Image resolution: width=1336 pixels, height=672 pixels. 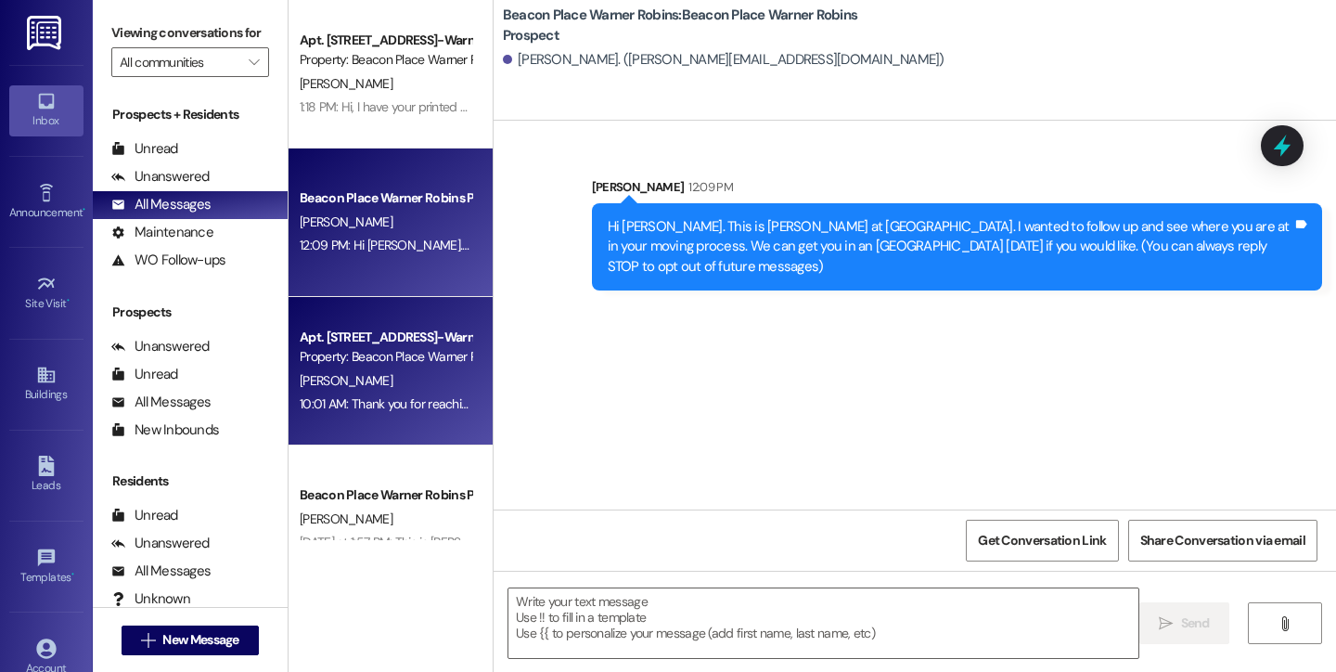 I want to click on div: WO Follow-ups, so click(x=168, y=260).